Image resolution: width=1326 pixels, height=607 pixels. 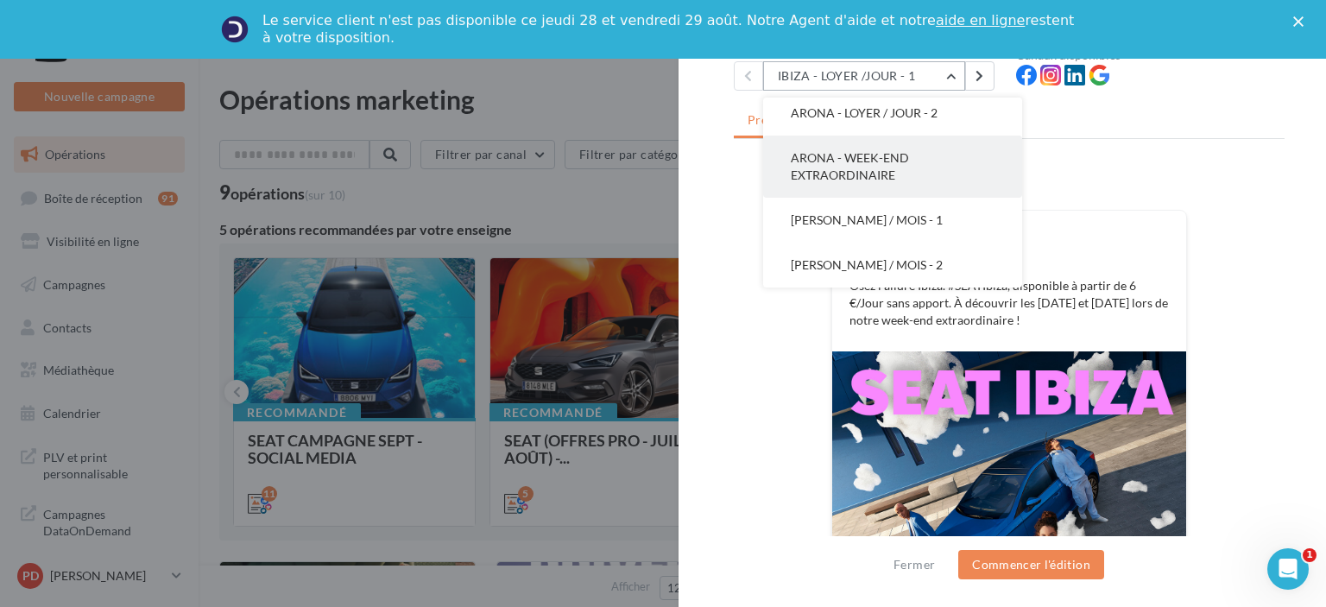 I want to click on span: ARONA - LOYER / JOUR - 2, so click(x=864, y=112).